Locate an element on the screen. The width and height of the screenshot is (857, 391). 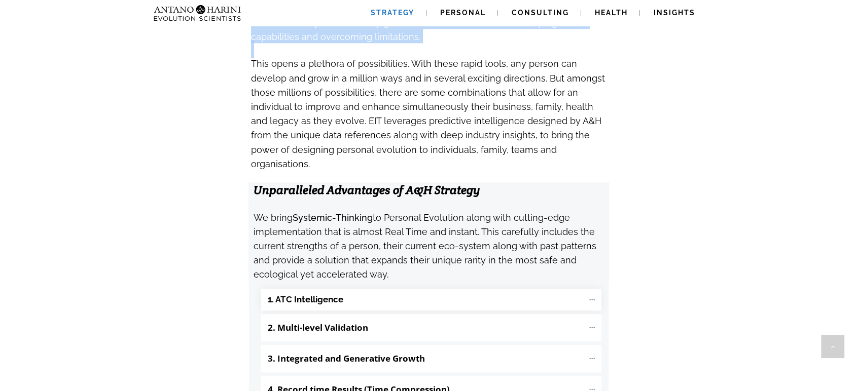
span: This opens a plethora of possibilities. With these rapid tools, any person can develop and grow i... is located at coordinates (428, 114).